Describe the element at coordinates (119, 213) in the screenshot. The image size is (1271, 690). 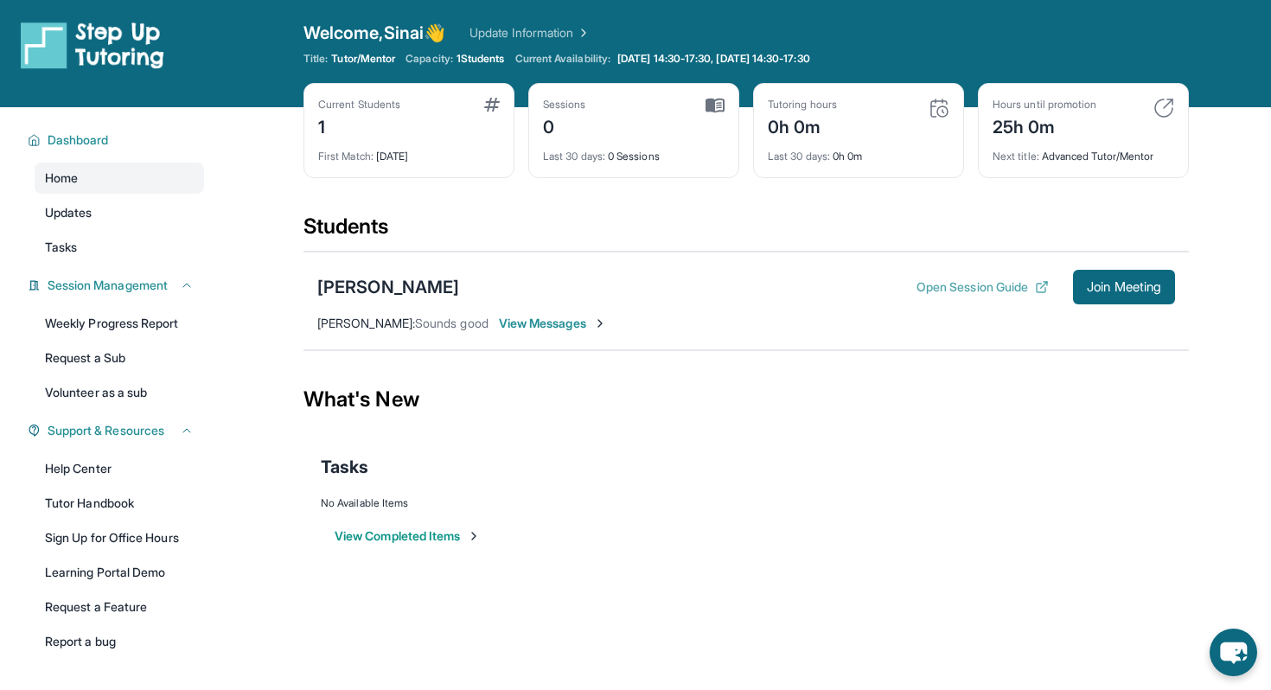
I see `a: Updates` at that location.